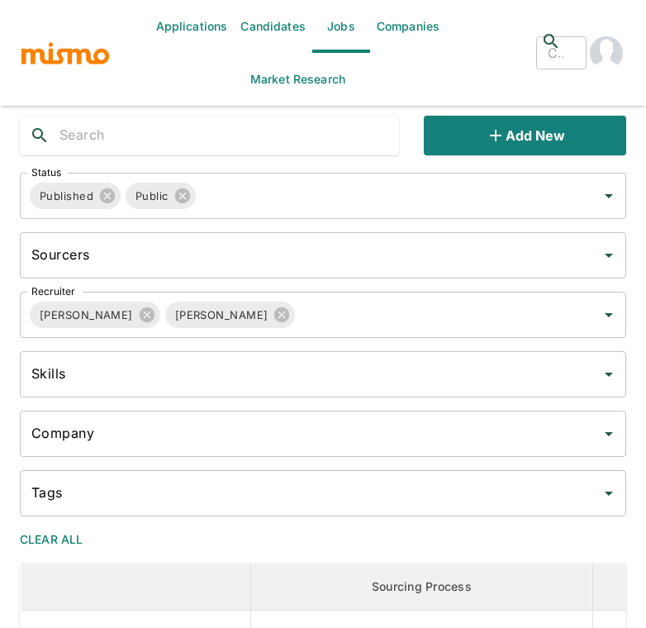 The image size is (646, 628). I want to click on a: Market Research, so click(297, 79).